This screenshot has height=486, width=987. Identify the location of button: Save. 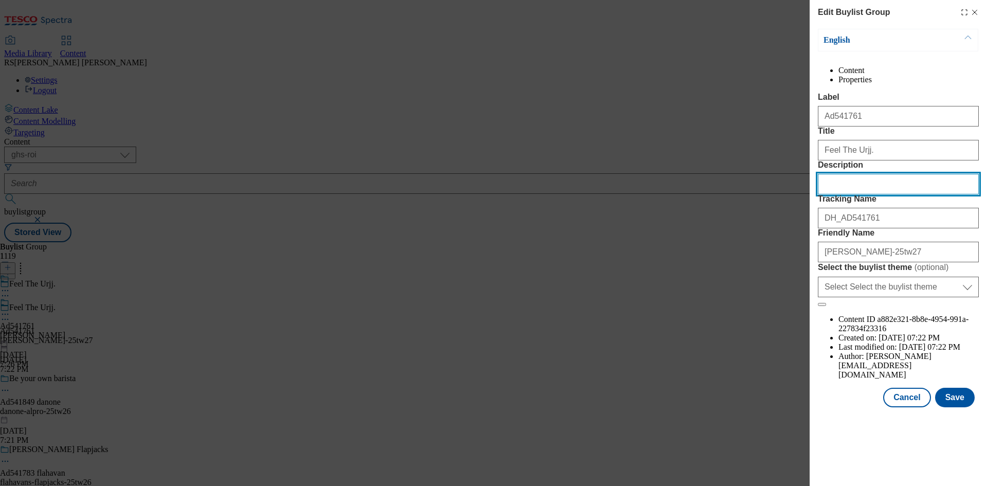
(955, 397).